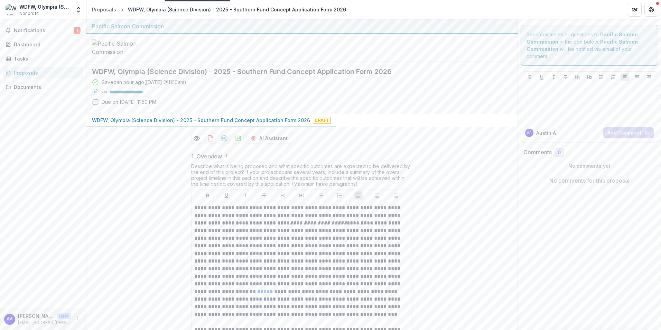 The width and height of the screenshot is (661, 330). Describe the element at coordinates (64, 316) in the screenshot. I see `p: User` at that location.